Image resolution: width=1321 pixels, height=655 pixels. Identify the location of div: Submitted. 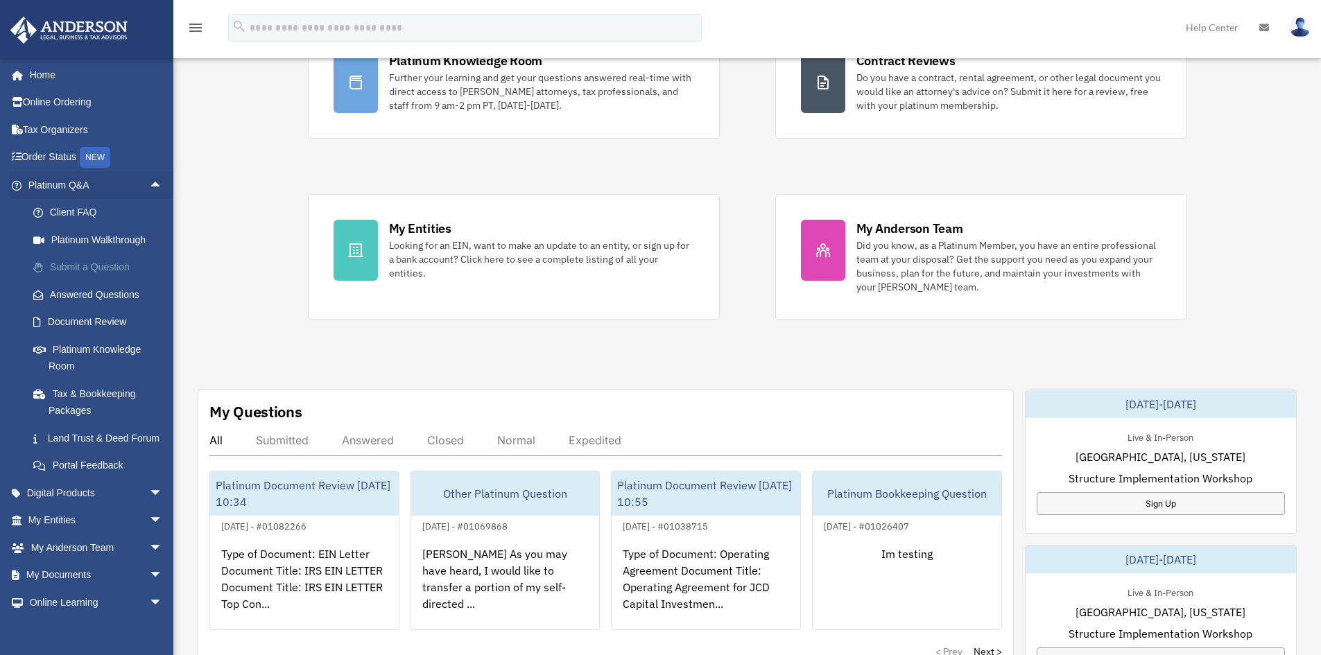
(282, 440).